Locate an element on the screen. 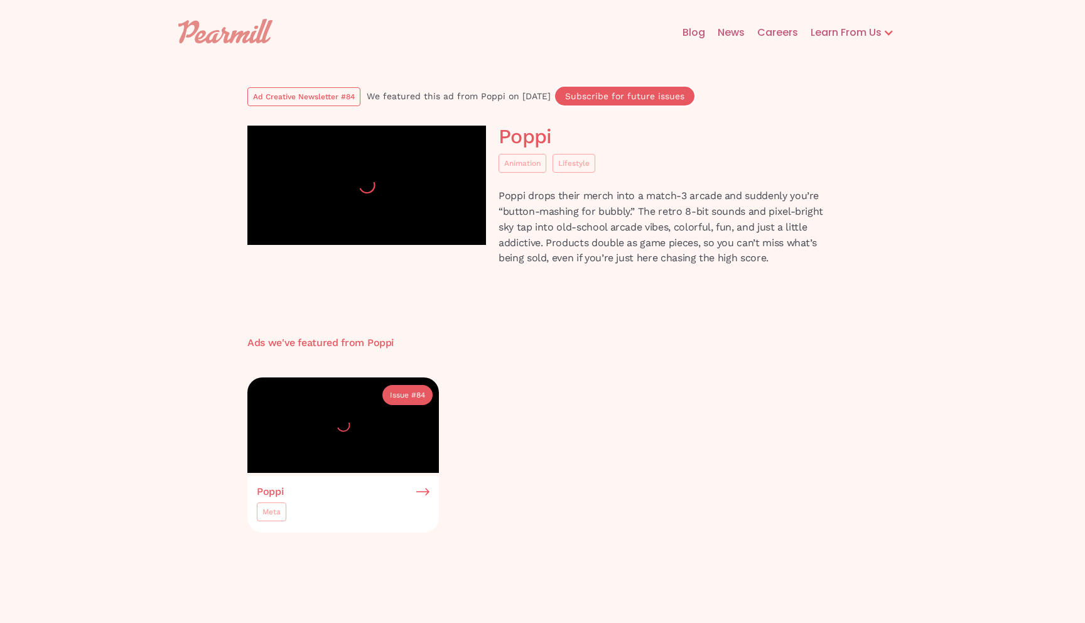 The image size is (1085, 623). div: Poppi is located at coordinates (495, 96).